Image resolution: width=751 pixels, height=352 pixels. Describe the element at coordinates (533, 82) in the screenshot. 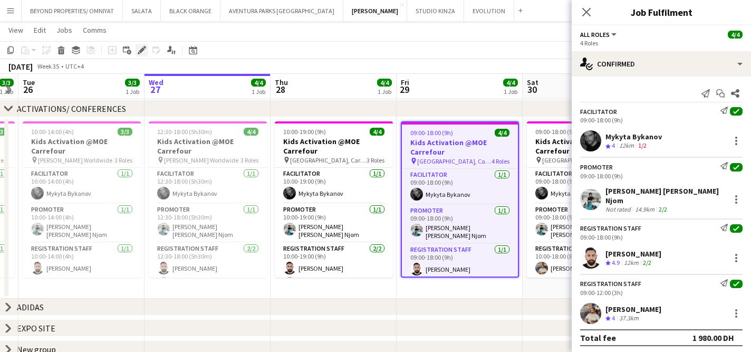

I see `span: Sat` at that location.